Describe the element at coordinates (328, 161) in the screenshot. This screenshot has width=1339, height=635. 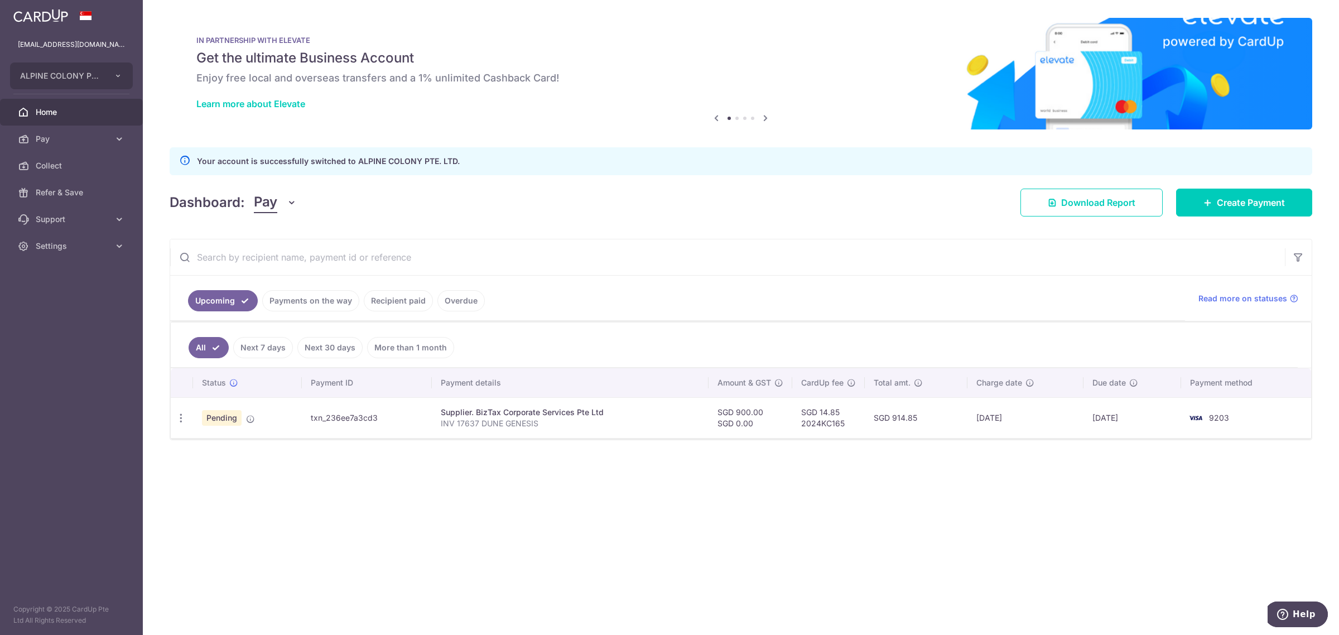
I see `p: Your account is successfully switched to ALPINE COLONY PTE. LTD.` at that location.